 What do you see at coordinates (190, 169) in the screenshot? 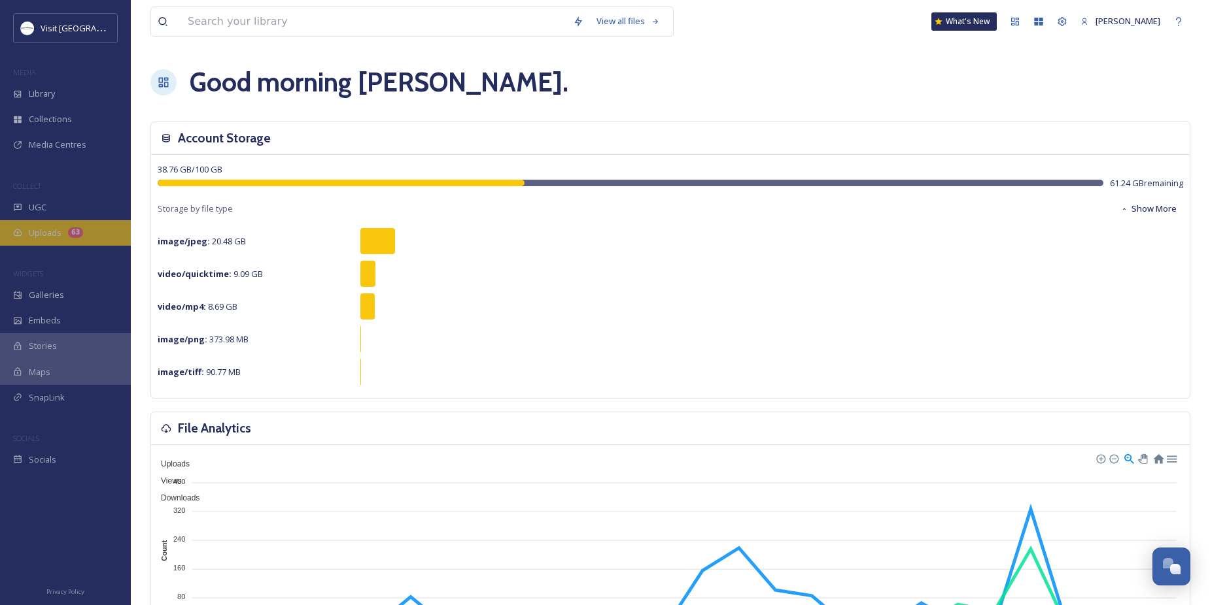
I see `span: 38.76 GB / 100 GB` at bounding box center [190, 169].